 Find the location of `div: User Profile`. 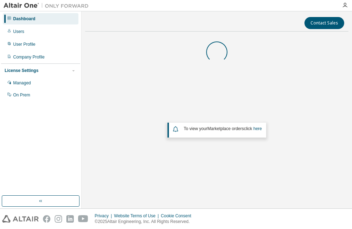

div: User Profile is located at coordinates (24, 44).